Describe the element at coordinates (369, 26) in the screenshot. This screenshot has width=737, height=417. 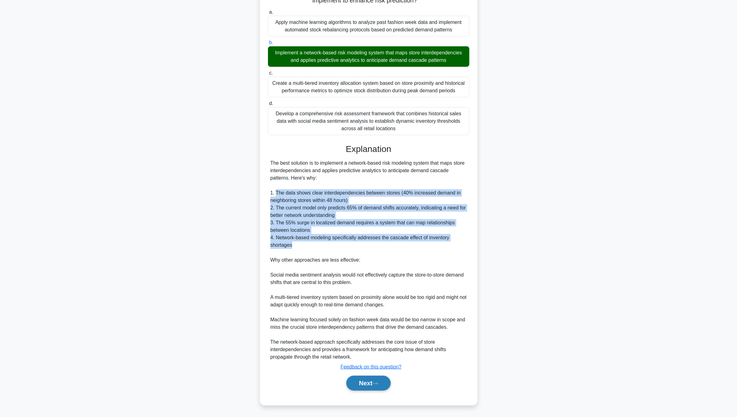
I see `div: Apply machine learning algorithms to analyze past fashion week data and implement automated stock...` at that location.